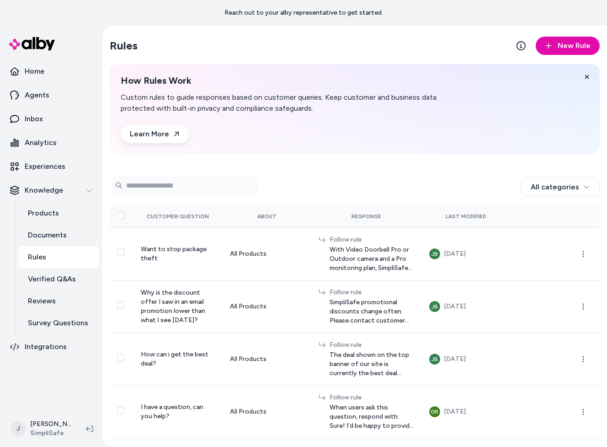 This screenshot has height=447, width=607. I want to click on p: Knowledge, so click(44, 190).